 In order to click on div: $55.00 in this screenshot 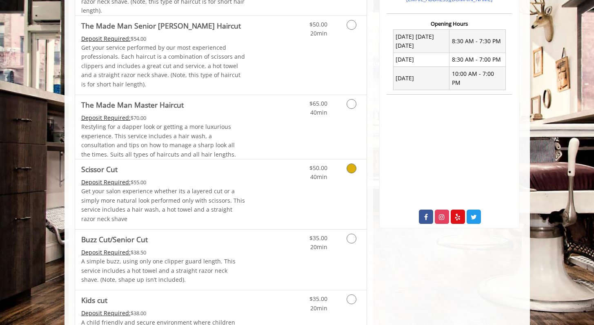, I will do `click(163, 182)`.